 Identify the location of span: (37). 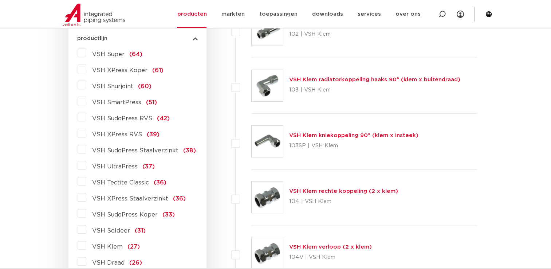
(148, 166).